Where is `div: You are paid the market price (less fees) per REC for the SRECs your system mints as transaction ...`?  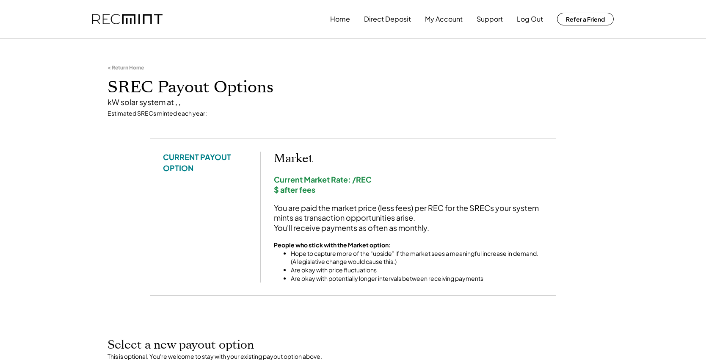 div: You are paid the market price (less fees) per REC for the SRECs your system mints as transaction ... is located at coordinates (409, 218).